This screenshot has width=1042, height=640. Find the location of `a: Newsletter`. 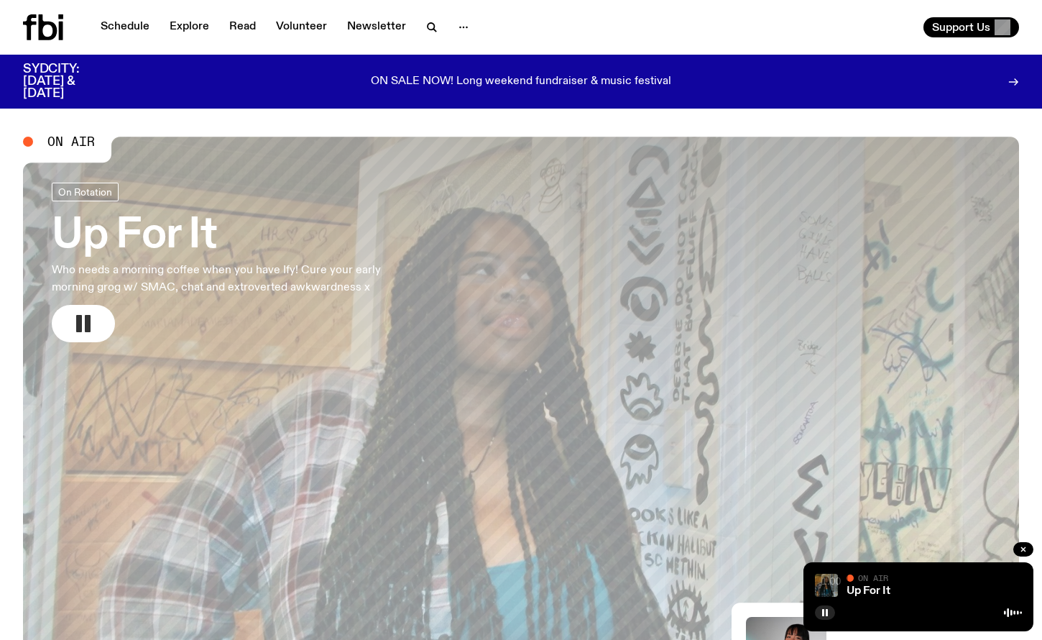

a: Newsletter is located at coordinates (377, 27).